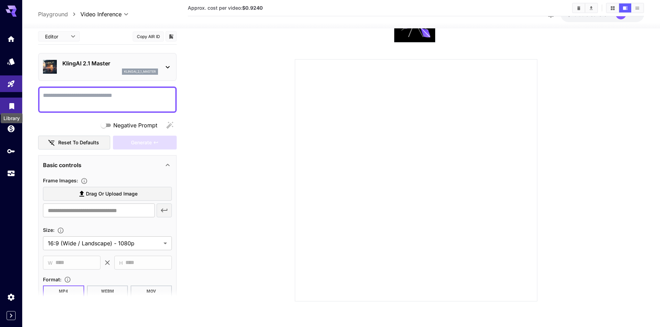 The height and width of the screenshot is (327, 660). What do you see at coordinates (11, 37) in the screenshot?
I see `div: Home` at bounding box center [11, 37].